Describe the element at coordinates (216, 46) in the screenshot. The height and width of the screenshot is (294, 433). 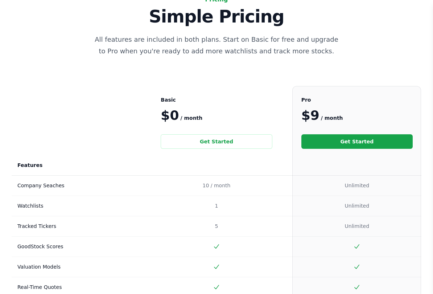
I see `p: All features are included in both plans. Start on Basic for free and upgrade to Pro when you're r...` at that location.